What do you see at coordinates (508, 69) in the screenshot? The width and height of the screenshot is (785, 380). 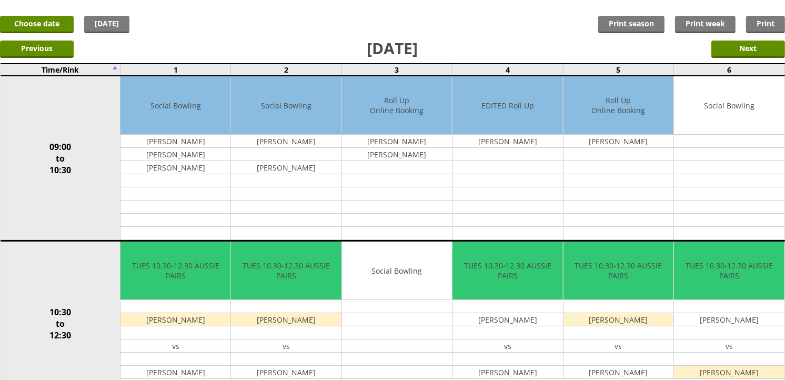 I see `td: 4` at bounding box center [508, 69].